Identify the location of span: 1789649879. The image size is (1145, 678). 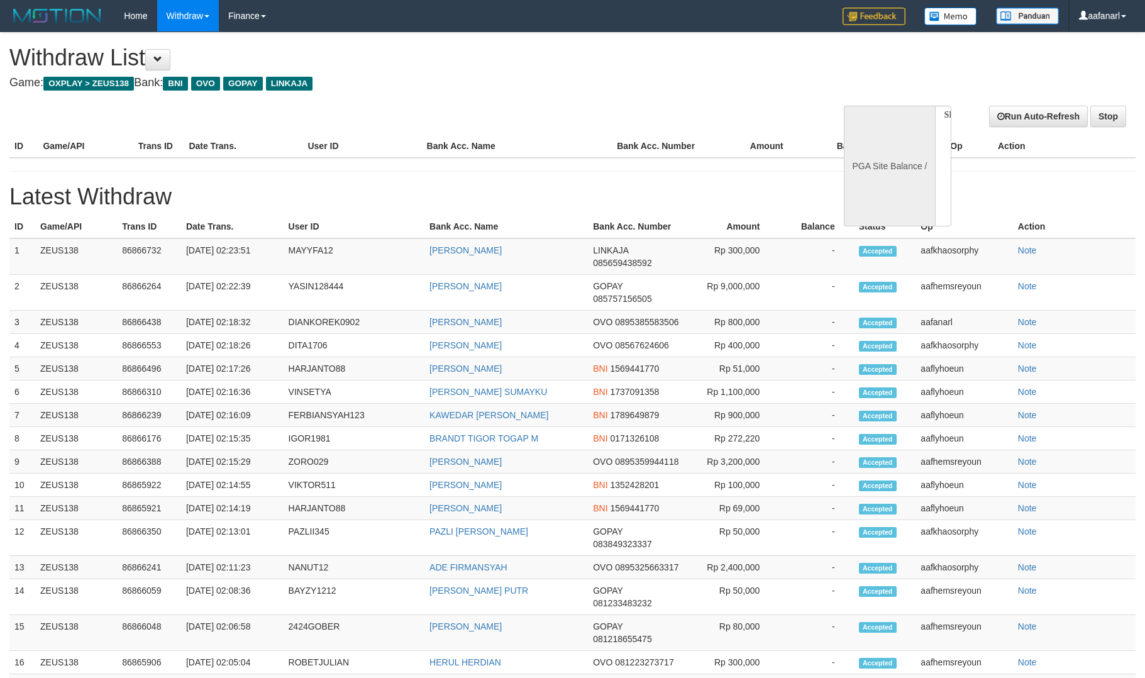
(634, 415).